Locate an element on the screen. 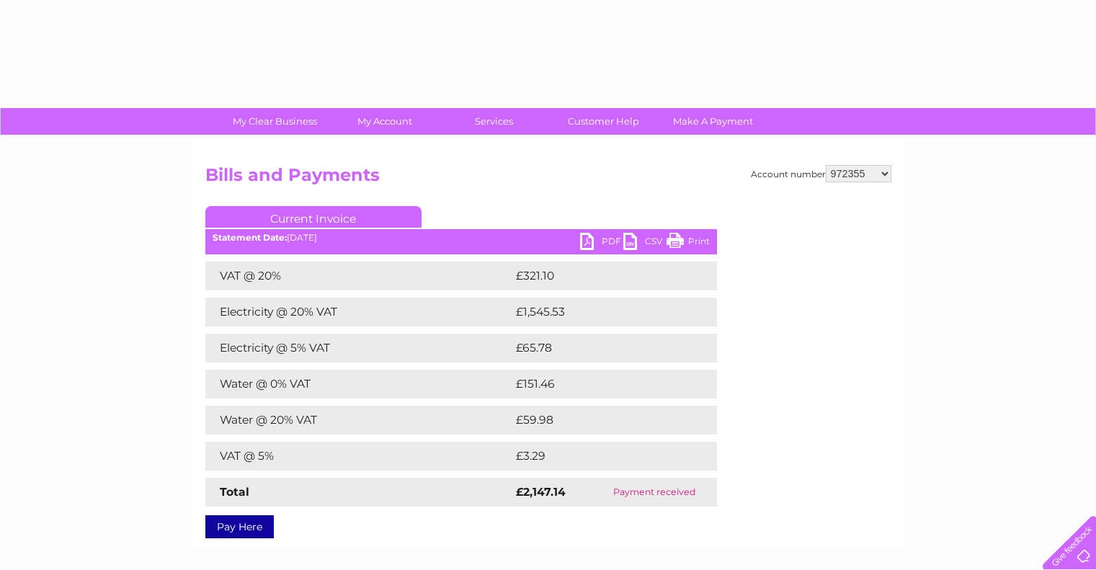 The image size is (1096, 570). a: My Clear Business is located at coordinates (275, 121).